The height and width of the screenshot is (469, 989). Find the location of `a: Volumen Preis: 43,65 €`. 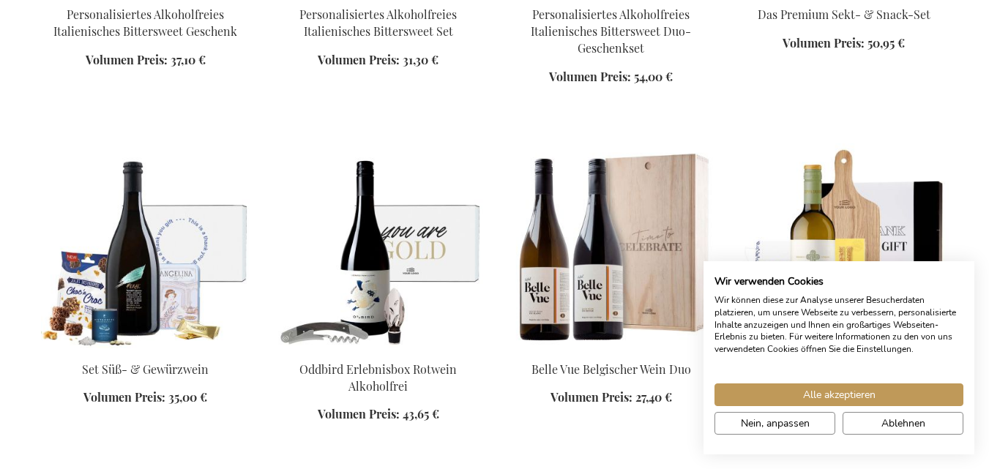

a: Volumen Preis: 43,65 € is located at coordinates (378, 414).